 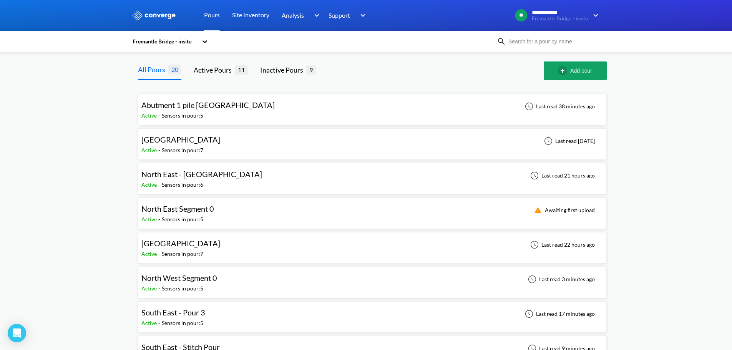 I want to click on div: Last read 21 hours ago, so click(x=561, y=176).